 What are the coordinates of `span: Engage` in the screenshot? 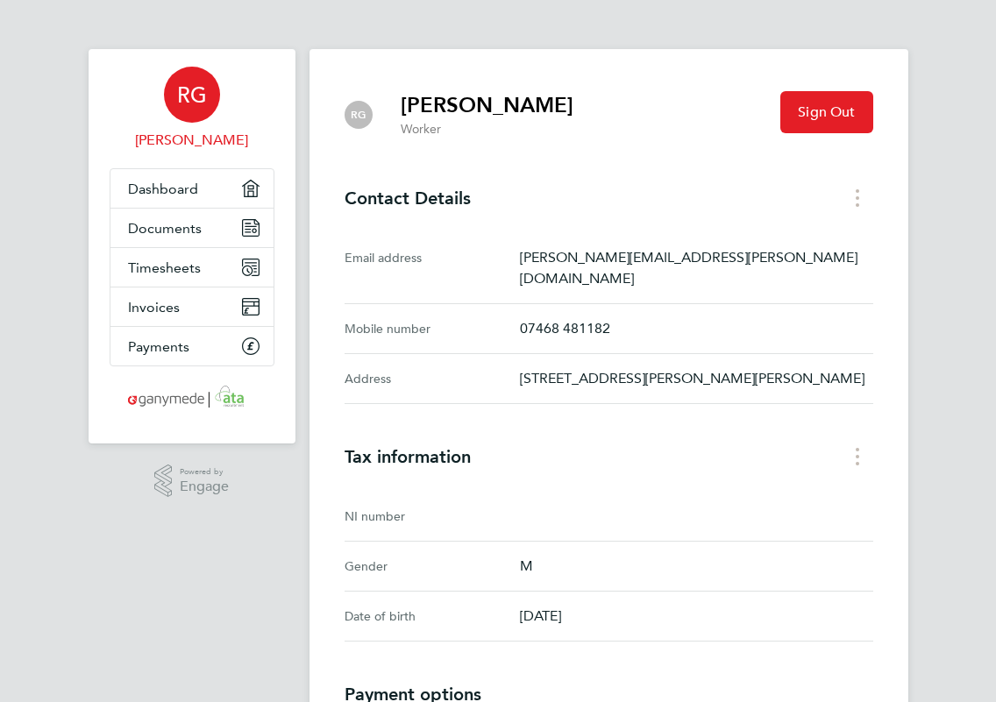 It's located at (204, 487).